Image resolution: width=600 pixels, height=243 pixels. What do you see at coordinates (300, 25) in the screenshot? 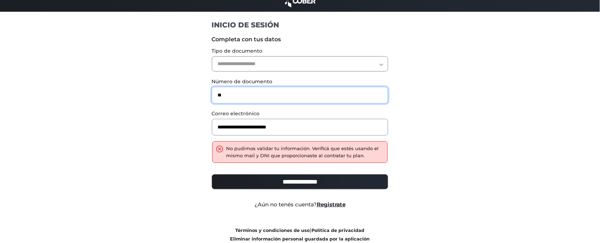
I see `h1: INICIO DE SESIÓN` at bounding box center [300, 25].